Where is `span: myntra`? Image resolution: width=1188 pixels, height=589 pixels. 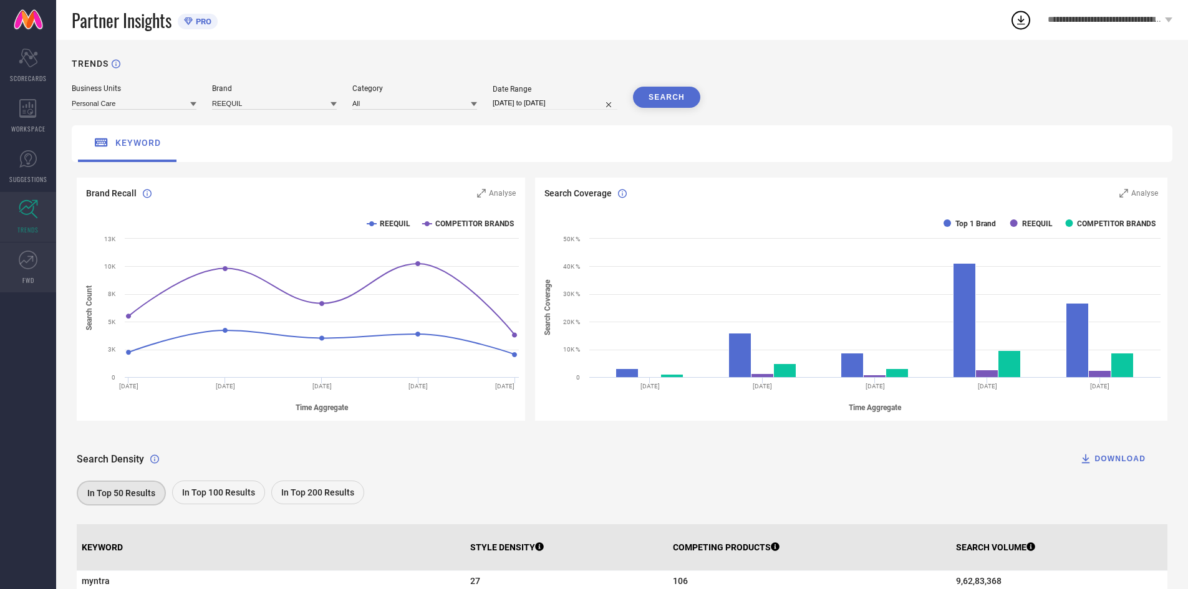 span: myntra is located at coordinates (271, 581).